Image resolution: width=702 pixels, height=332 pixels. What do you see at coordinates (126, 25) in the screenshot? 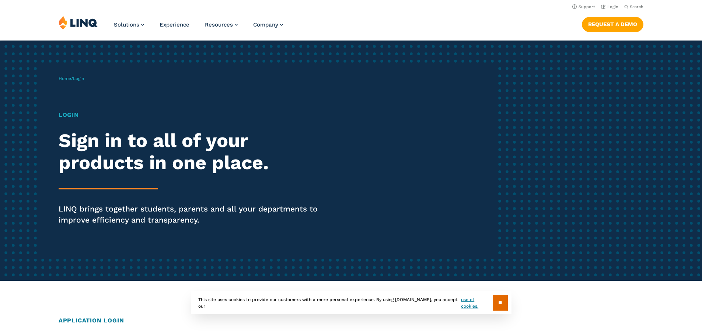
I see `span: Solutions` at bounding box center [126, 25].